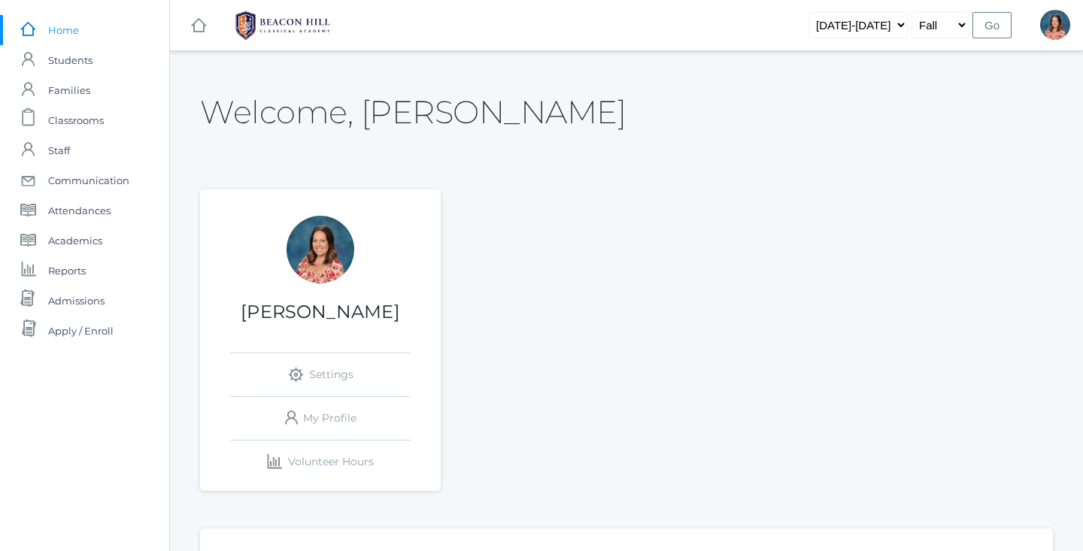  Describe the element at coordinates (76, 301) in the screenshot. I see `span: Admissions` at that location.